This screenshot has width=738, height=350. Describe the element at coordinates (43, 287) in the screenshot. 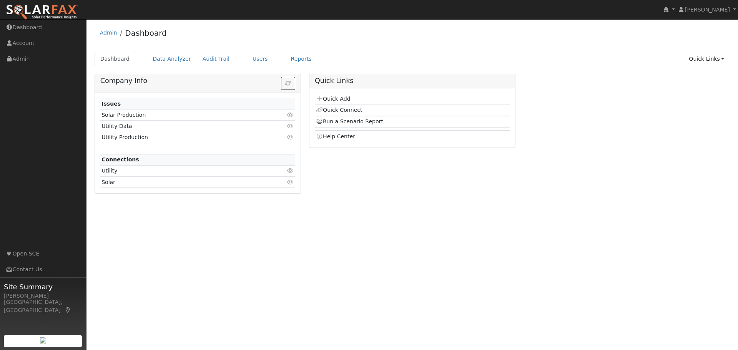

I see `span: Site Summary` at that location.